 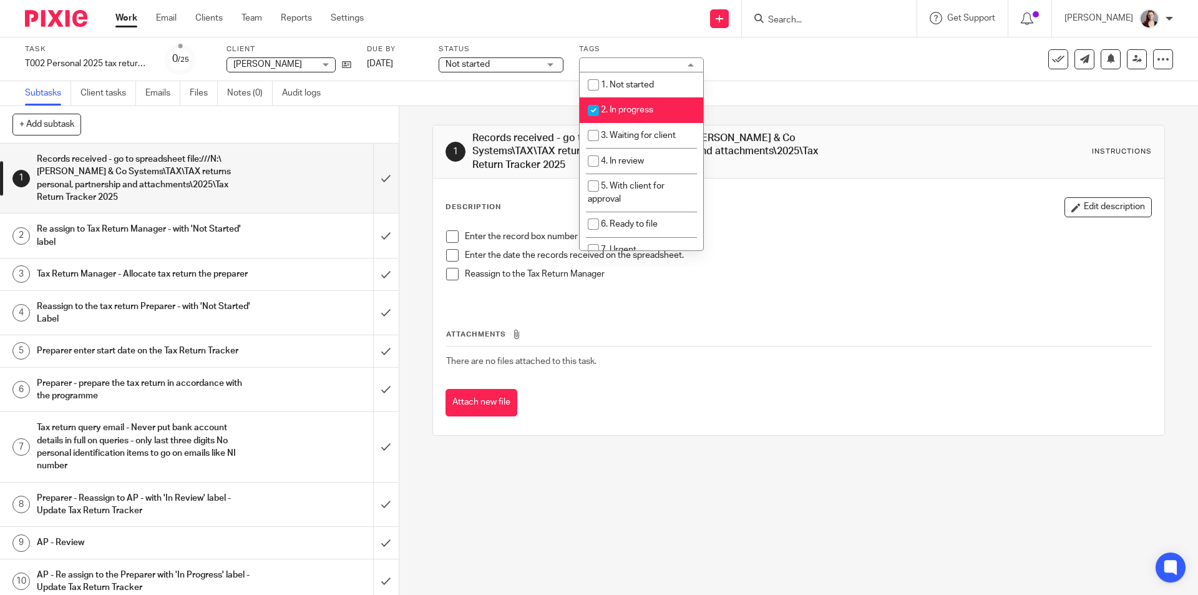 I want to click on div: 6, so click(x=21, y=389).